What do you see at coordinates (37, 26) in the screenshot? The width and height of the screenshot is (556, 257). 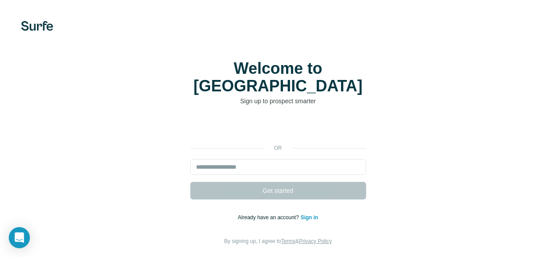 I see `img: Surfe's logo` at bounding box center [37, 26].